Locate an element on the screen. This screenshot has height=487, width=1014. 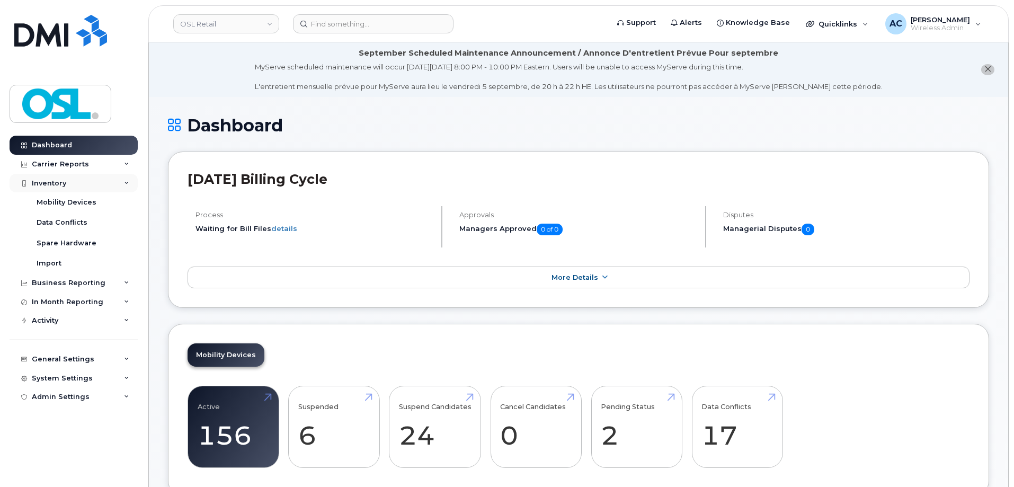
li: Waiting for Bill Files is located at coordinates (314, 228).